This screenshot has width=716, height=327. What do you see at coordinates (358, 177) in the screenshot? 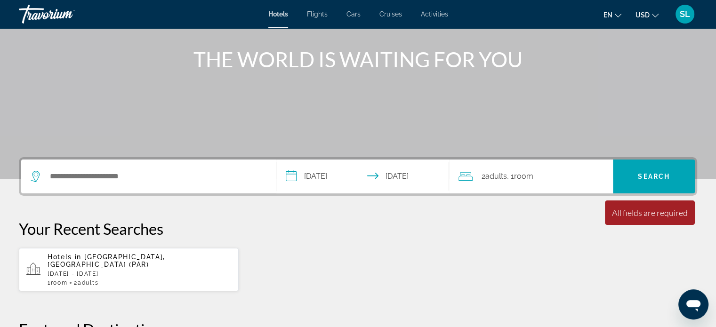
I see `div: Search widget` at bounding box center [358, 177].